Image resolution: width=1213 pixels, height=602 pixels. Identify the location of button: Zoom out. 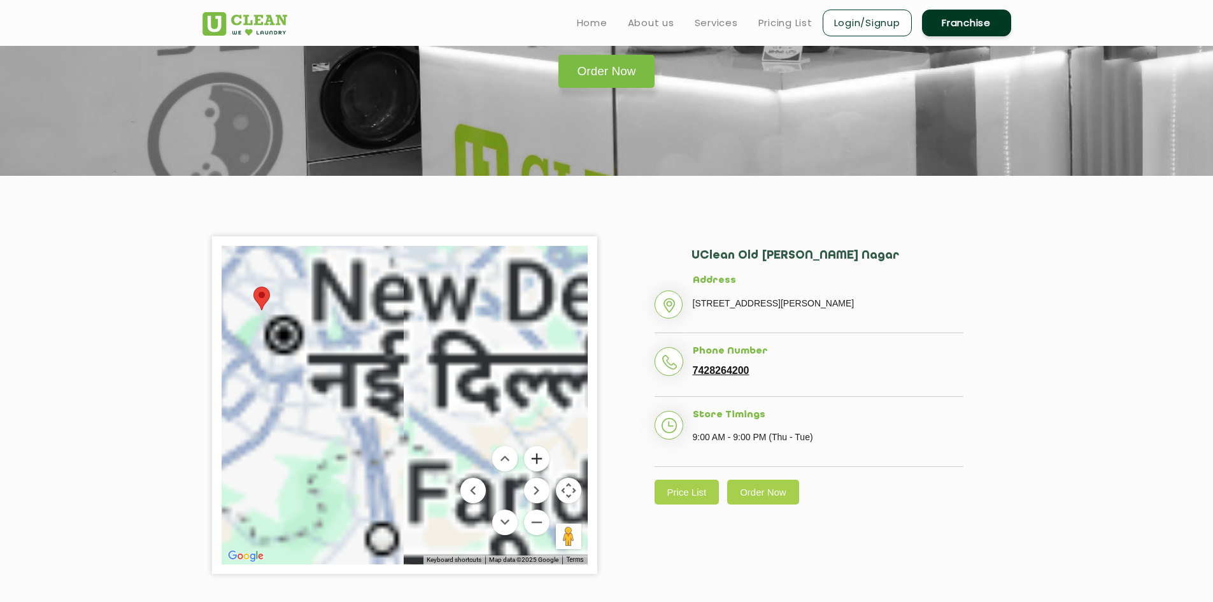
(537, 522).